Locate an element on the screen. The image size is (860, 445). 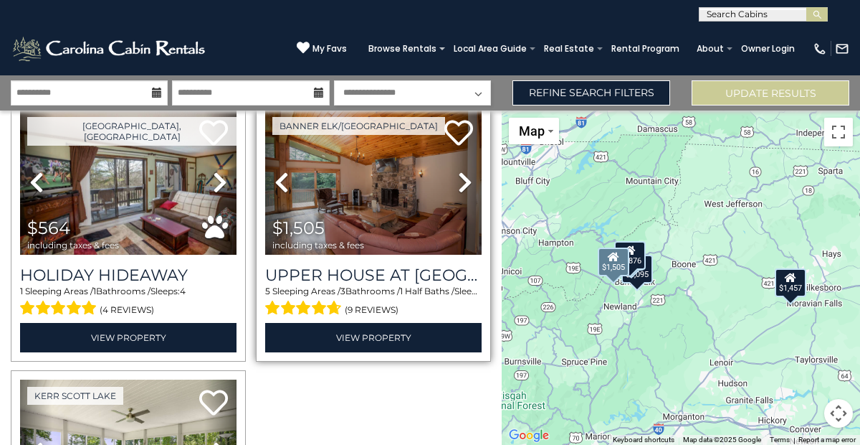
a: Real Estate is located at coordinates (569, 49).